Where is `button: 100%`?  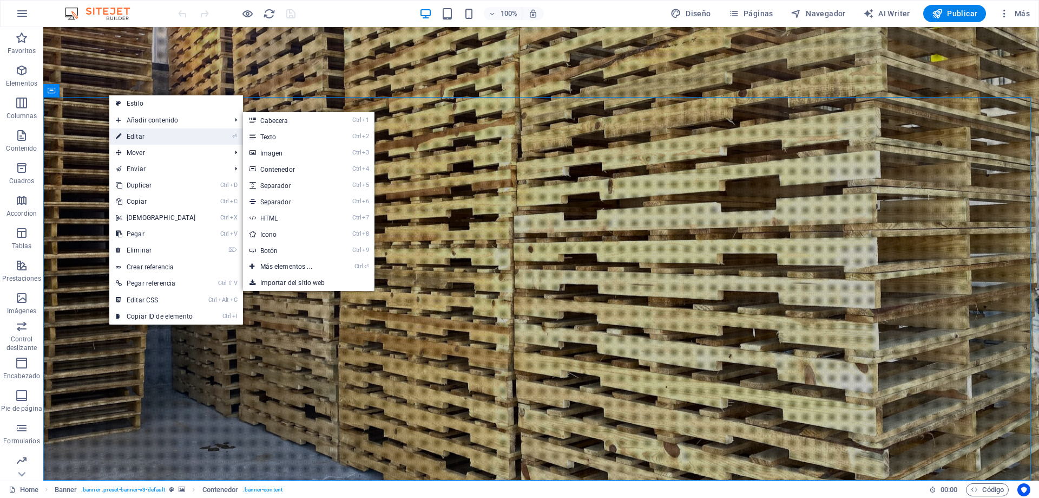
button: 100% is located at coordinates (503, 14).